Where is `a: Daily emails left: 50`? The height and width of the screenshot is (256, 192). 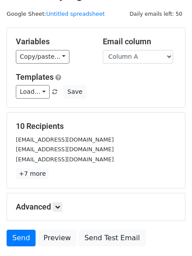
a: Daily emails left: 50 is located at coordinates (156, 14).